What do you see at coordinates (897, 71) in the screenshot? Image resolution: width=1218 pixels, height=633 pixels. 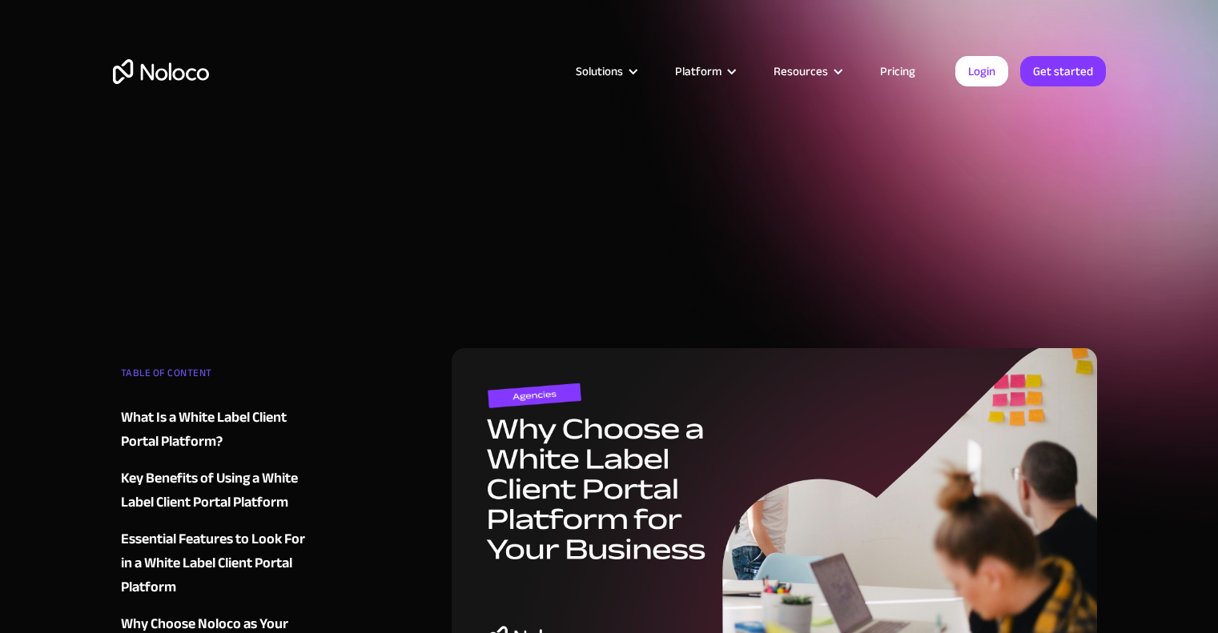 I see `a: Pricing` at bounding box center [897, 71].